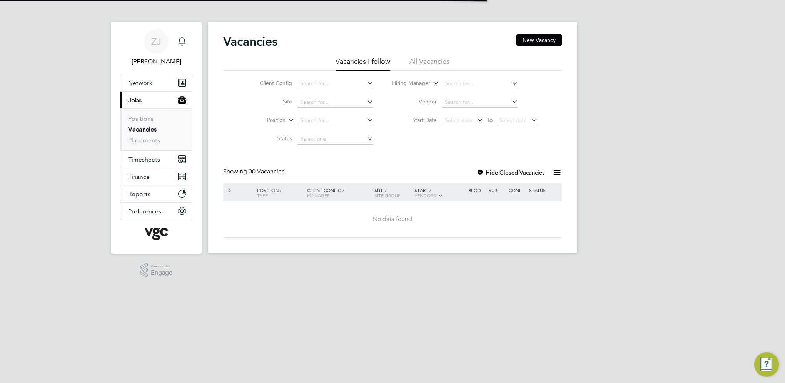  I want to click on span: Jobs, so click(135, 100).